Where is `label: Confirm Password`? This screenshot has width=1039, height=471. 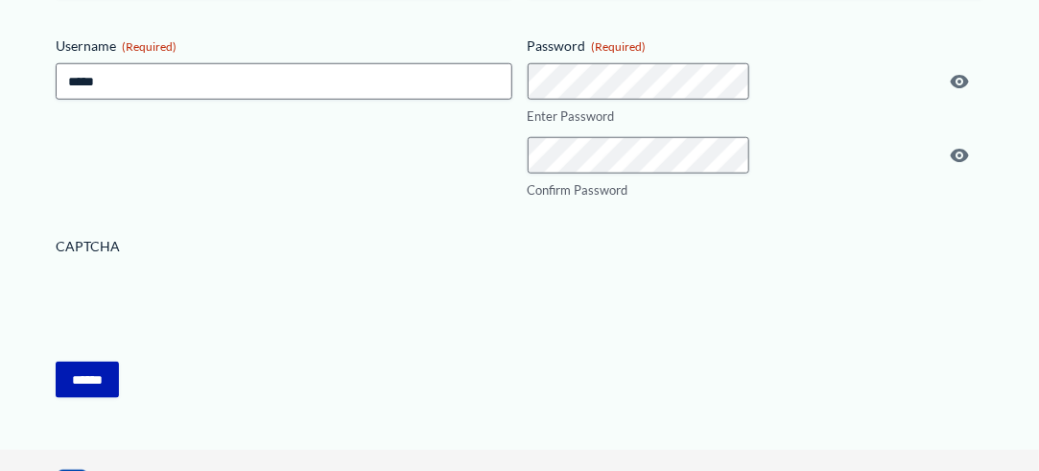 label: Confirm Password is located at coordinates (755, 190).